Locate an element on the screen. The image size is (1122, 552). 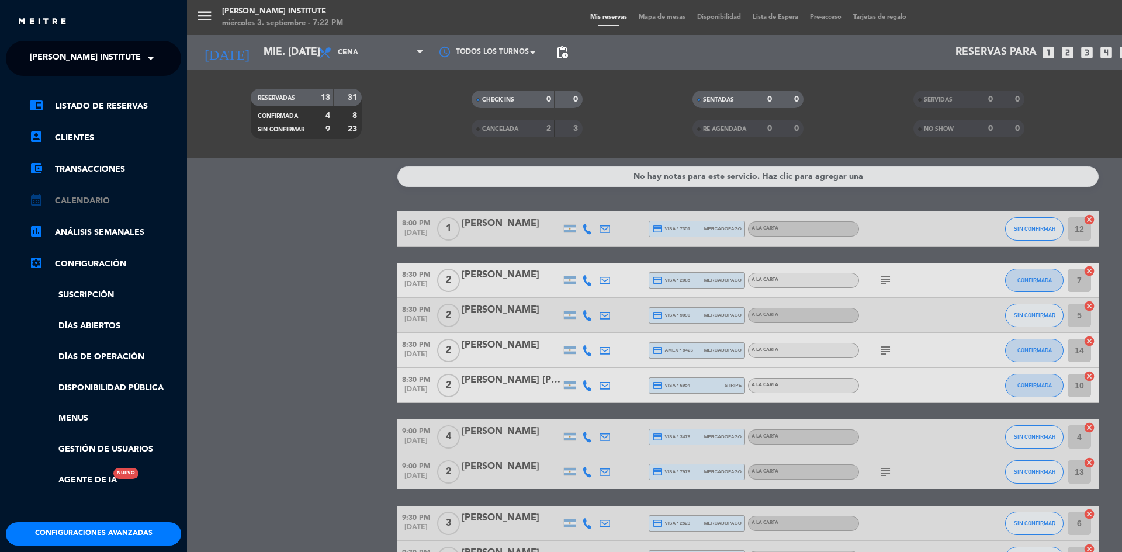
a: Días de Operación is located at coordinates (105, 357).